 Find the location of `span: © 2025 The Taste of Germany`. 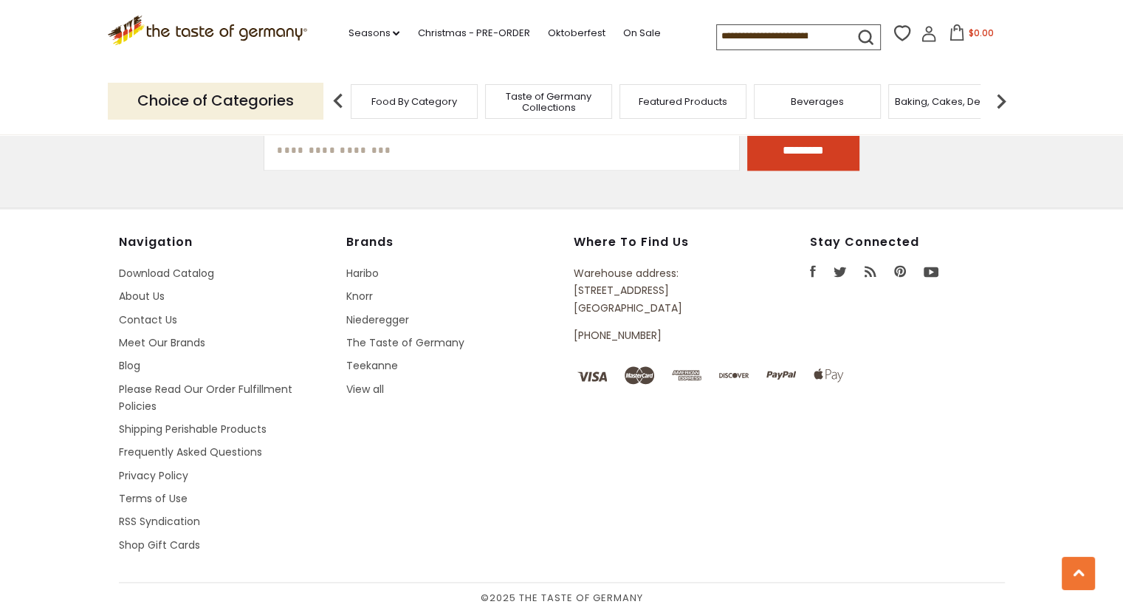

span: © 2025 The Taste of Germany is located at coordinates (562, 598).